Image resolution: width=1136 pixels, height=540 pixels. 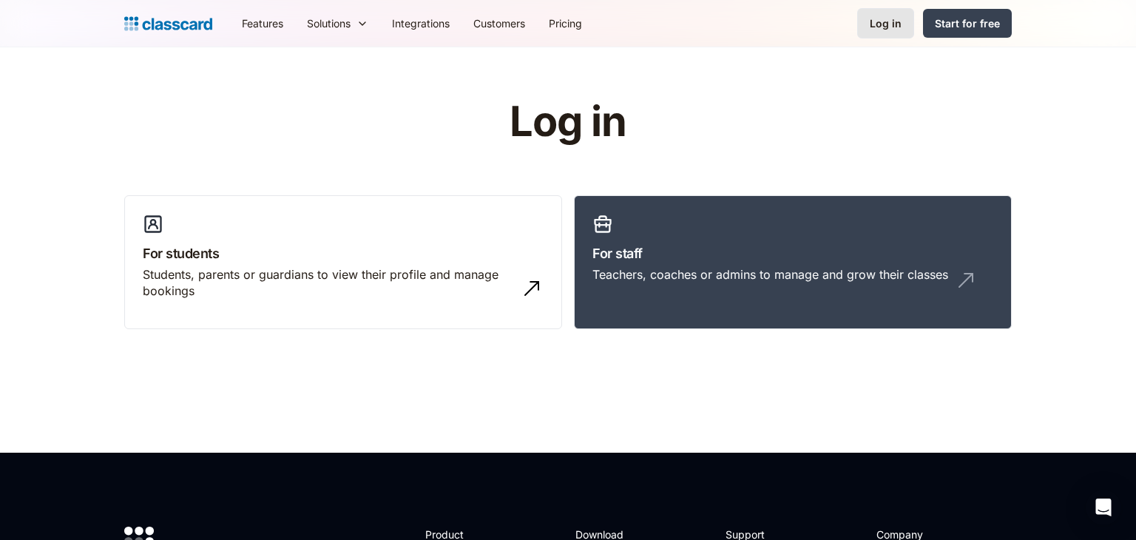 I want to click on div: Log in, so click(x=885, y=23).